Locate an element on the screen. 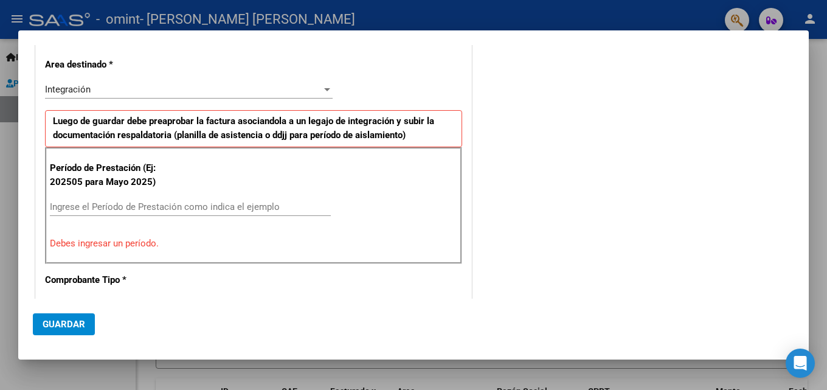 This screenshot has height=390, width=827. p: Comprobante Tipo * is located at coordinates (108, 280).